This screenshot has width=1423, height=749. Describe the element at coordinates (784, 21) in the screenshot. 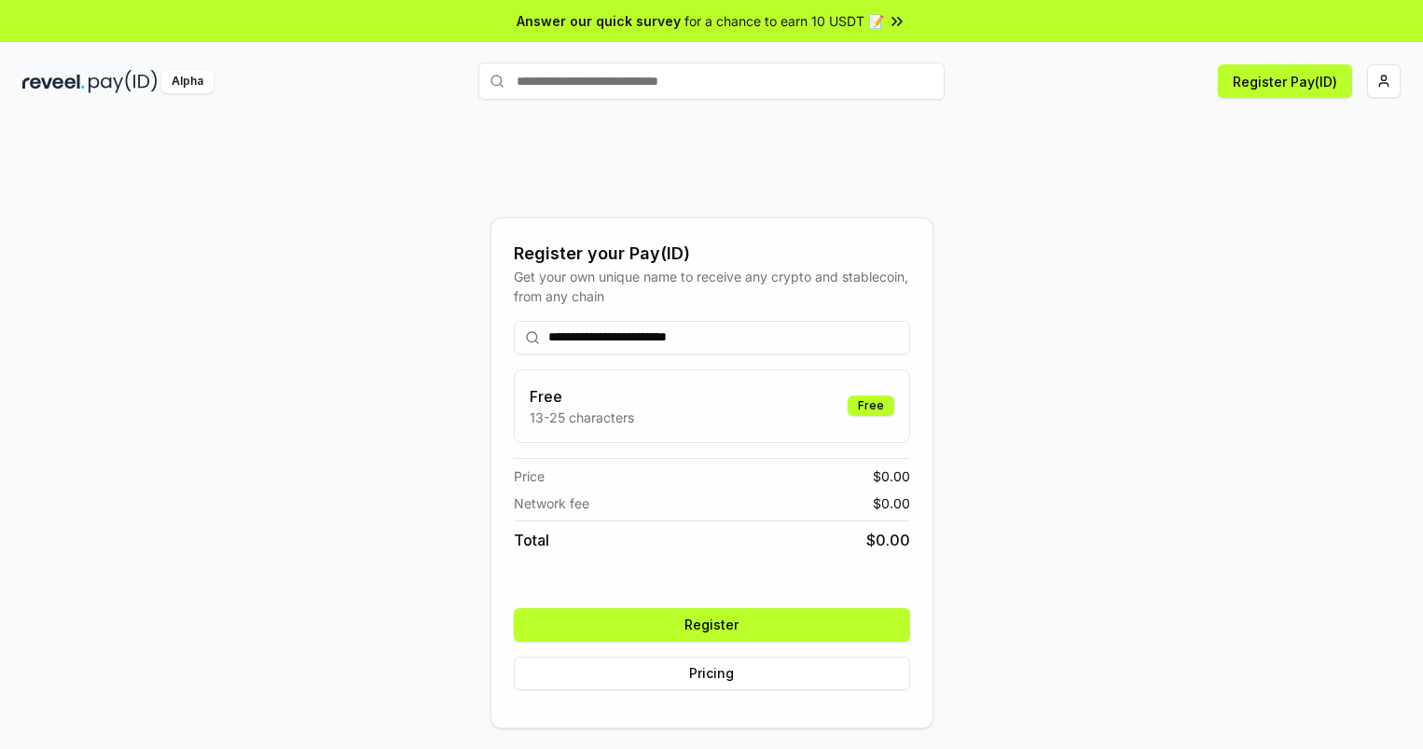

I see `span: for a chance to earn 10 USDT 📝` at that location.